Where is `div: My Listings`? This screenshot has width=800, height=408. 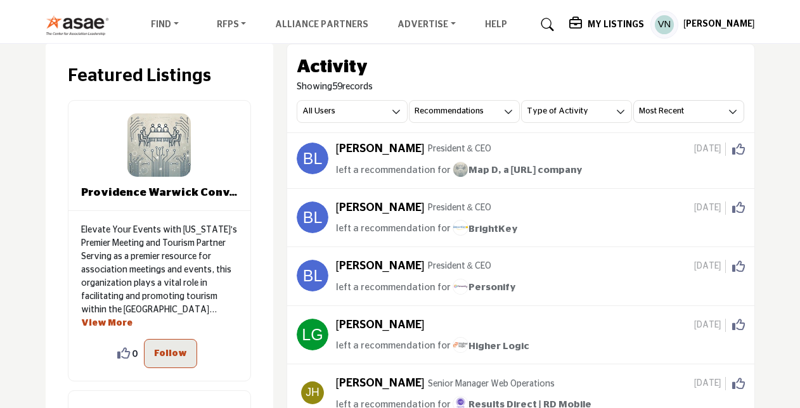 div: My Listings is located at coordinates (606, 25).